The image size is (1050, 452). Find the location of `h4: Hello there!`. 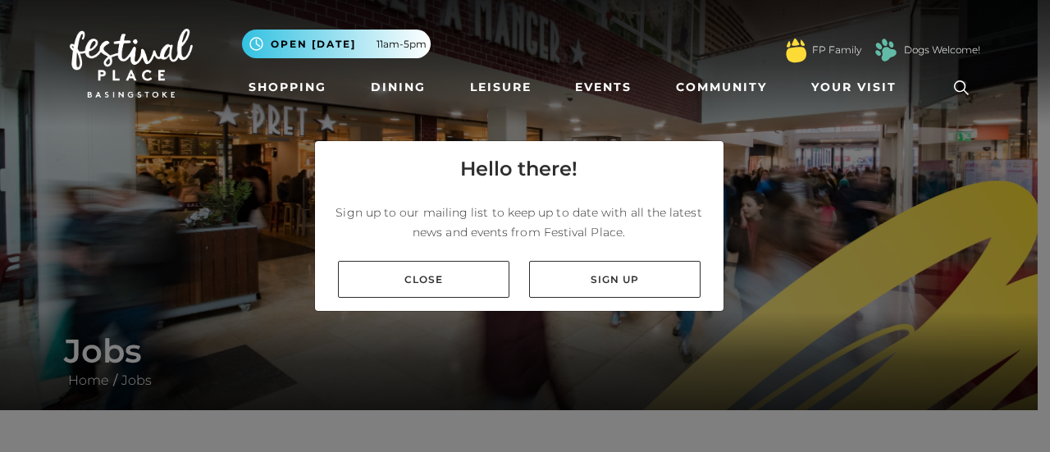

h4: Hello there! is located at coordinates (519, 169).